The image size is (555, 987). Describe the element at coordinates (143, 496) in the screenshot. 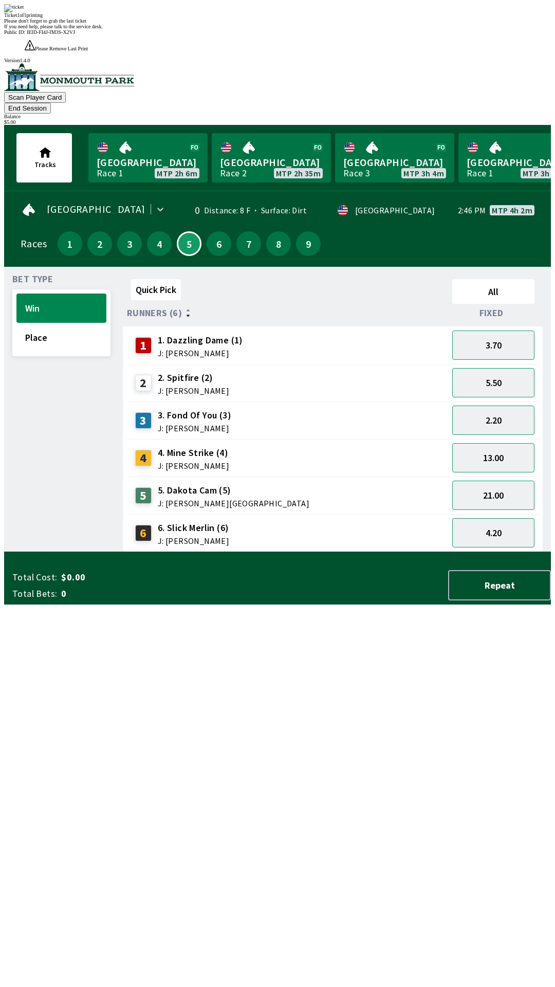

I see `div: 5` at that location.